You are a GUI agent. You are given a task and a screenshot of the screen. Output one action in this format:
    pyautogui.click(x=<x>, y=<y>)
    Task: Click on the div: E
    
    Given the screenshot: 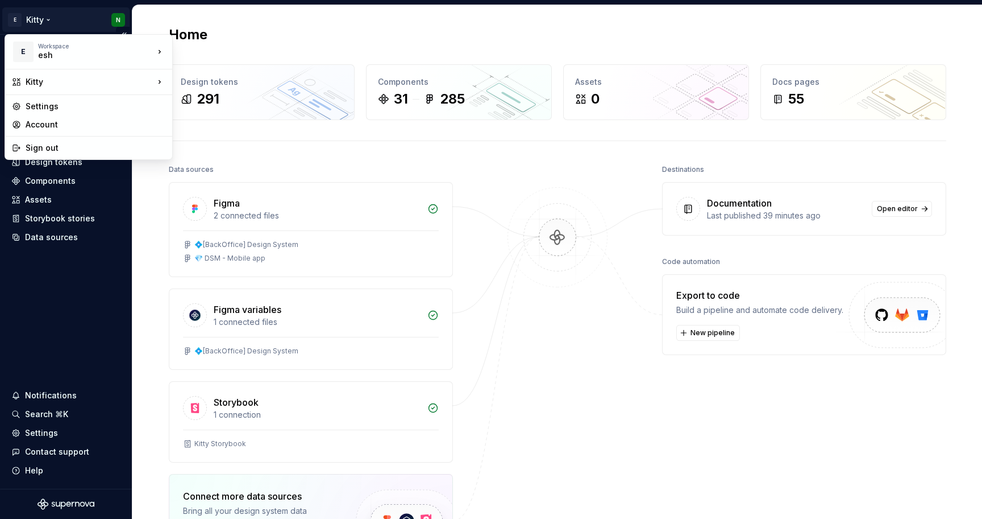 What is the action you would take?
    pyautogui.click(x=23, y=52)
    